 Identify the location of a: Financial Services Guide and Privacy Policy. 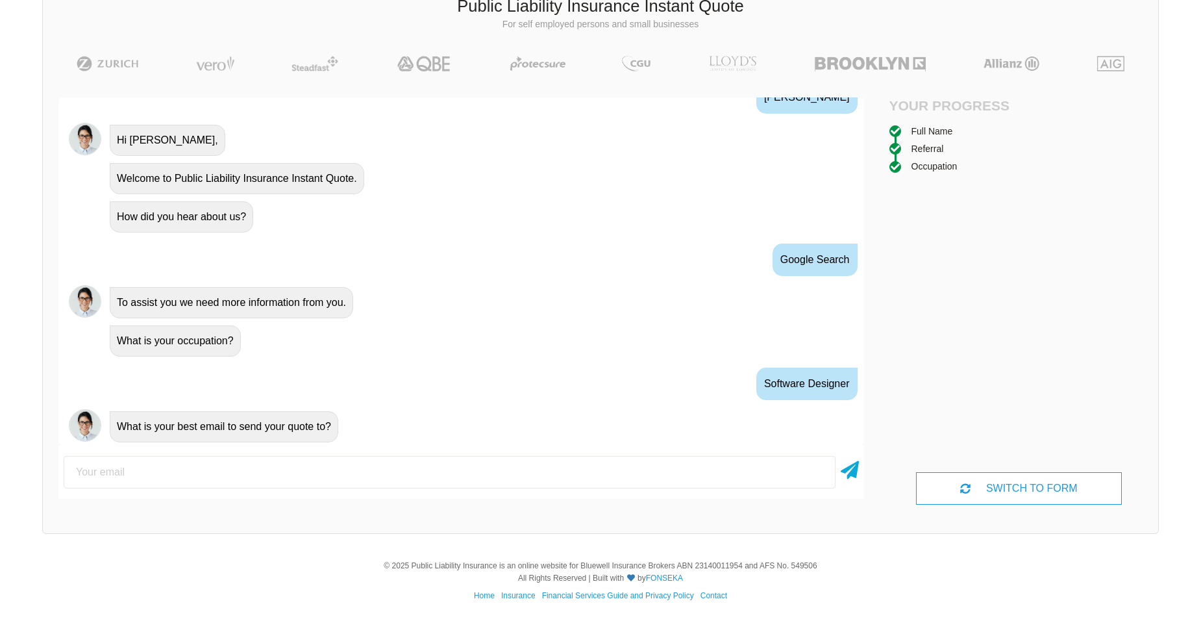
(618, 595).